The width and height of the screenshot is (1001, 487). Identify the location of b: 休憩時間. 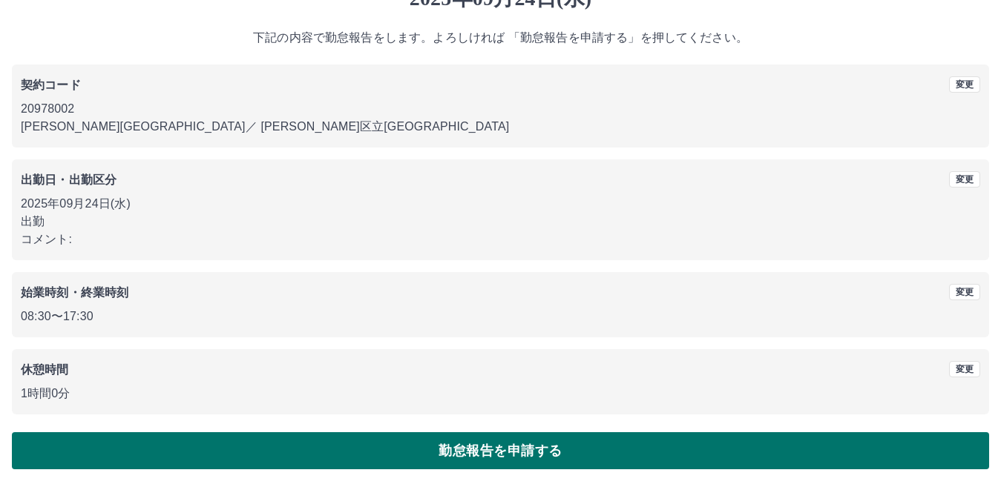
(45, 369).